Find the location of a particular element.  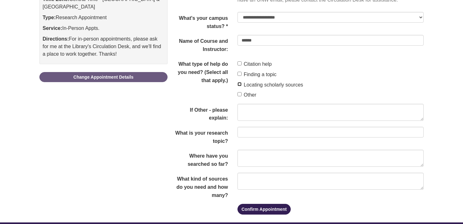

strong: Directions: is located at coordinates (56, 39).